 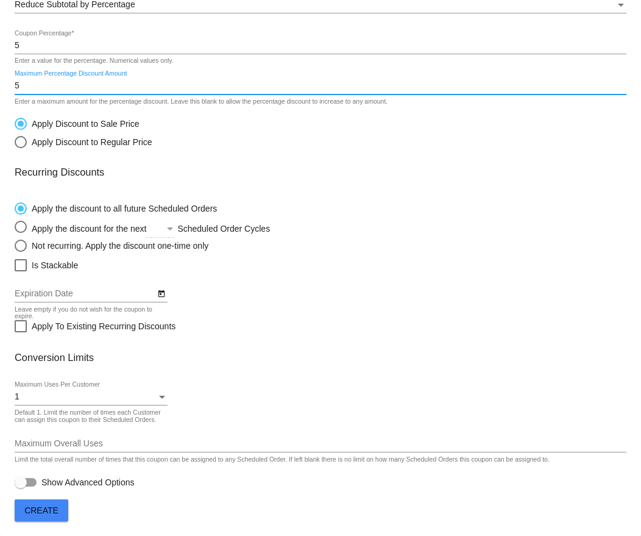 I want to click on div: Leave empty if you do not wish for the coupon to expire., so click(x=88, y=313).